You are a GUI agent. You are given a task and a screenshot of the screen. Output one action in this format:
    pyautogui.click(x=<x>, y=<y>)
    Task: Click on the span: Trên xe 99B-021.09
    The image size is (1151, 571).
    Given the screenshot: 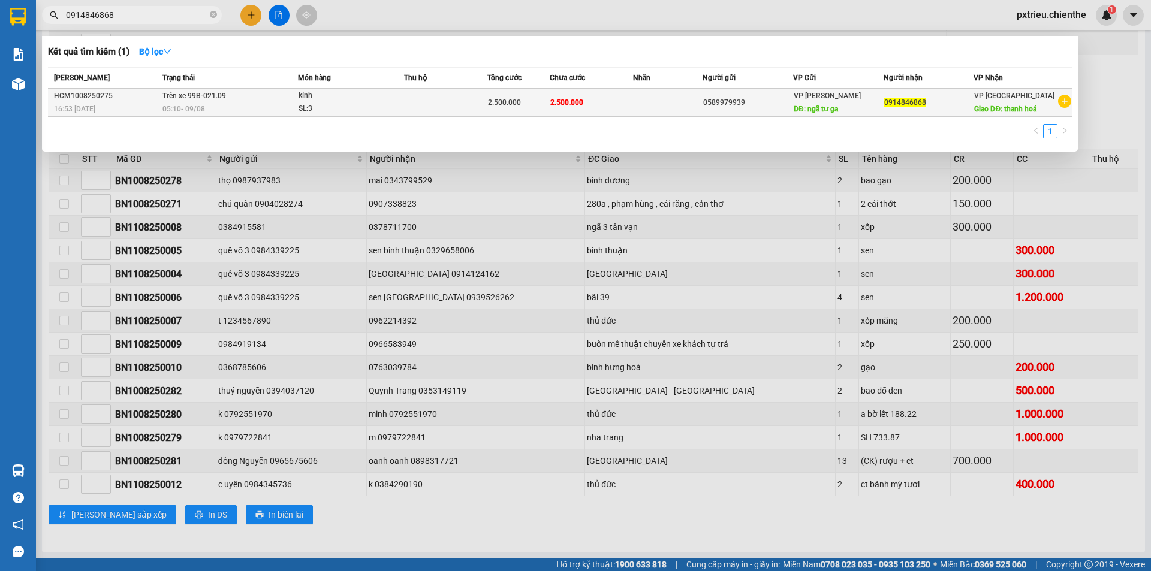 What is the action you would take?
    pyautogui.click(x=194, y=96)
    